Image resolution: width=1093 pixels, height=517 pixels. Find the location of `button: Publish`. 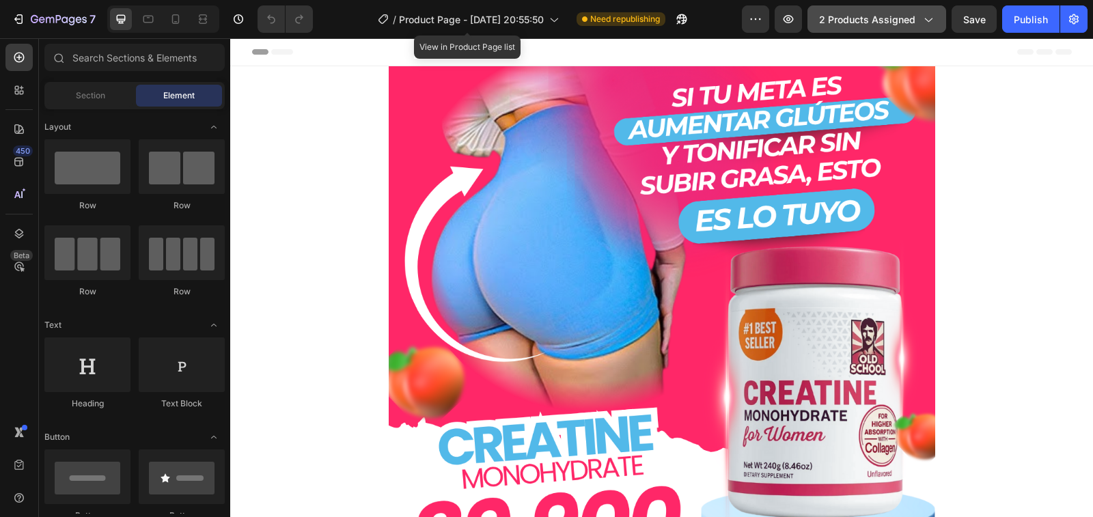

button: Publish is located at coordinates (1031, 19).